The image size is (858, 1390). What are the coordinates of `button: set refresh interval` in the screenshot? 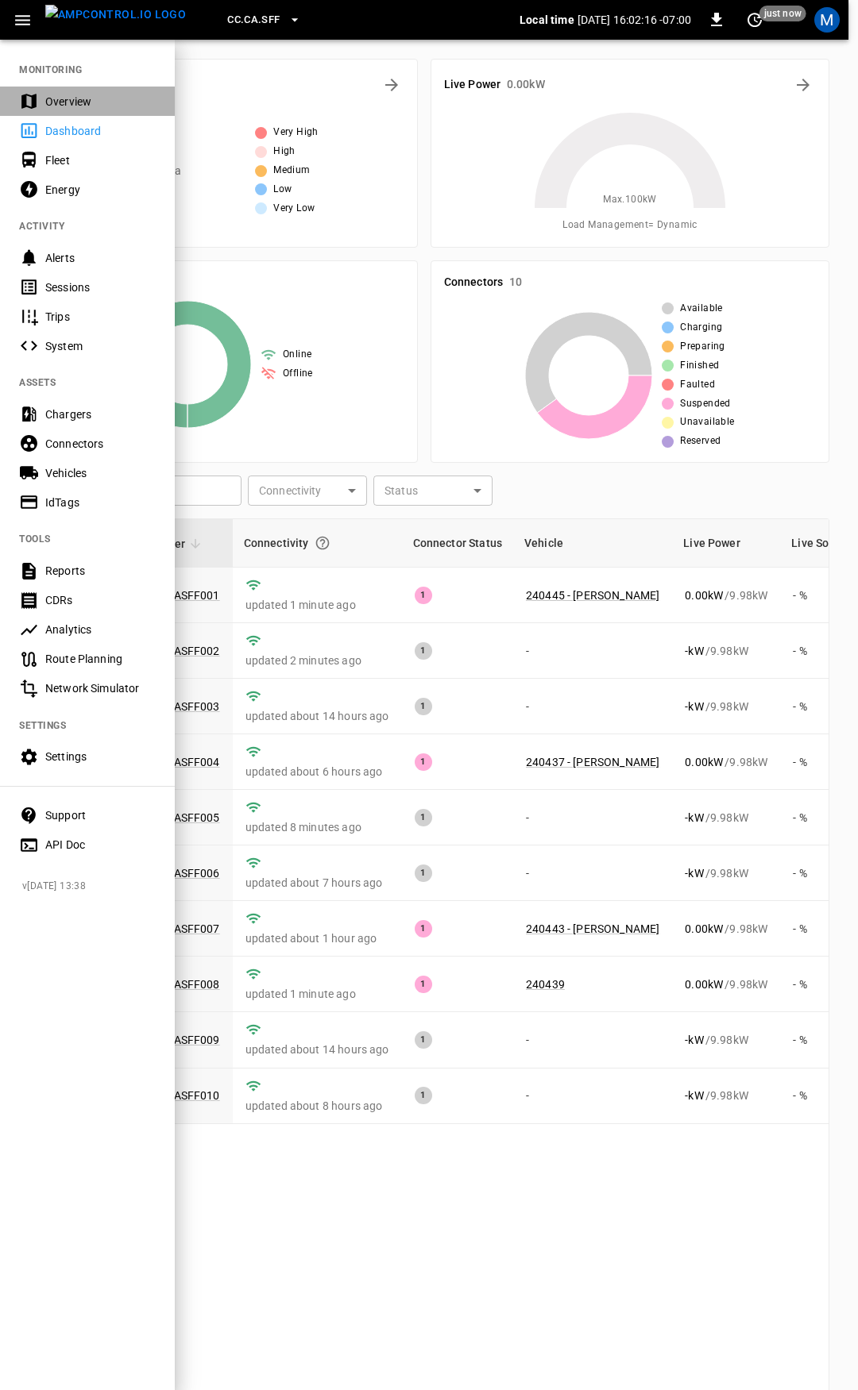 It's located at (754, 20).